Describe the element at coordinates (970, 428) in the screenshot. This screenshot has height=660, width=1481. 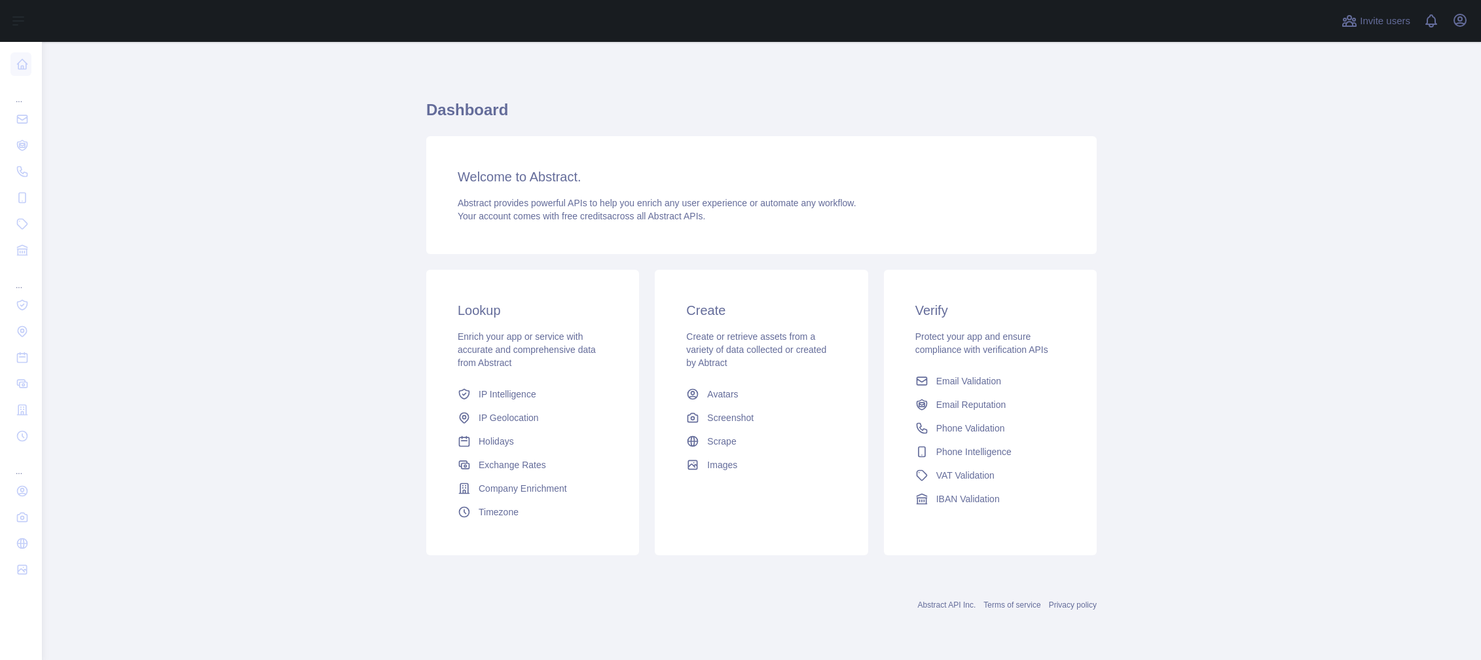
I see `span: Phone Validation` at that location.